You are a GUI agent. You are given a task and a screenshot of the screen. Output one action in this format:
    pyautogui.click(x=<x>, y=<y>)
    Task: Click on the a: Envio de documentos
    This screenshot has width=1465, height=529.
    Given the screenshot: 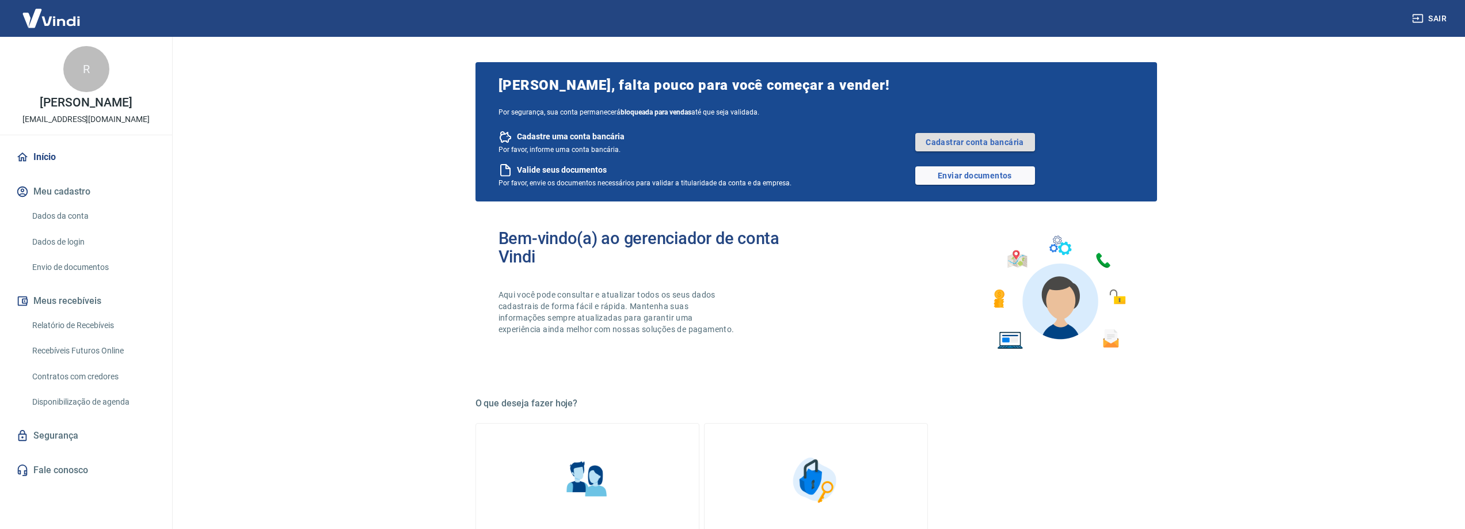 What is the action you would take?
    pyautogui.click(x=93, y=267)
    